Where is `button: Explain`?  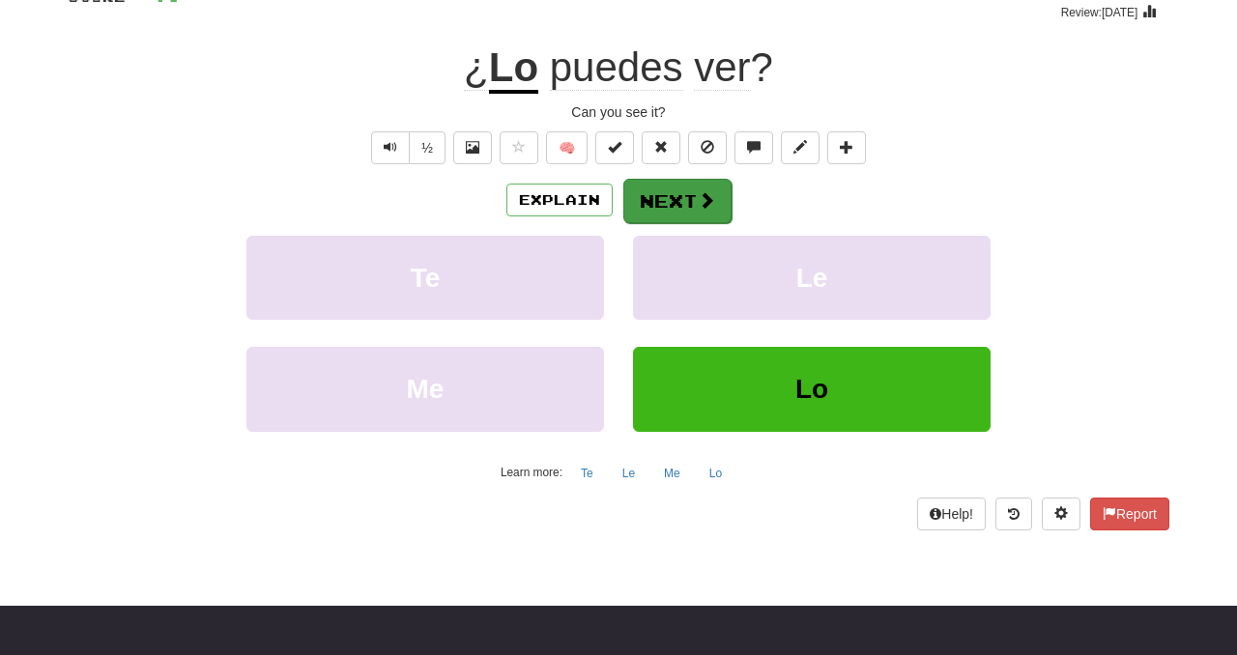 button: Explain is located at coordinates (560, 200).